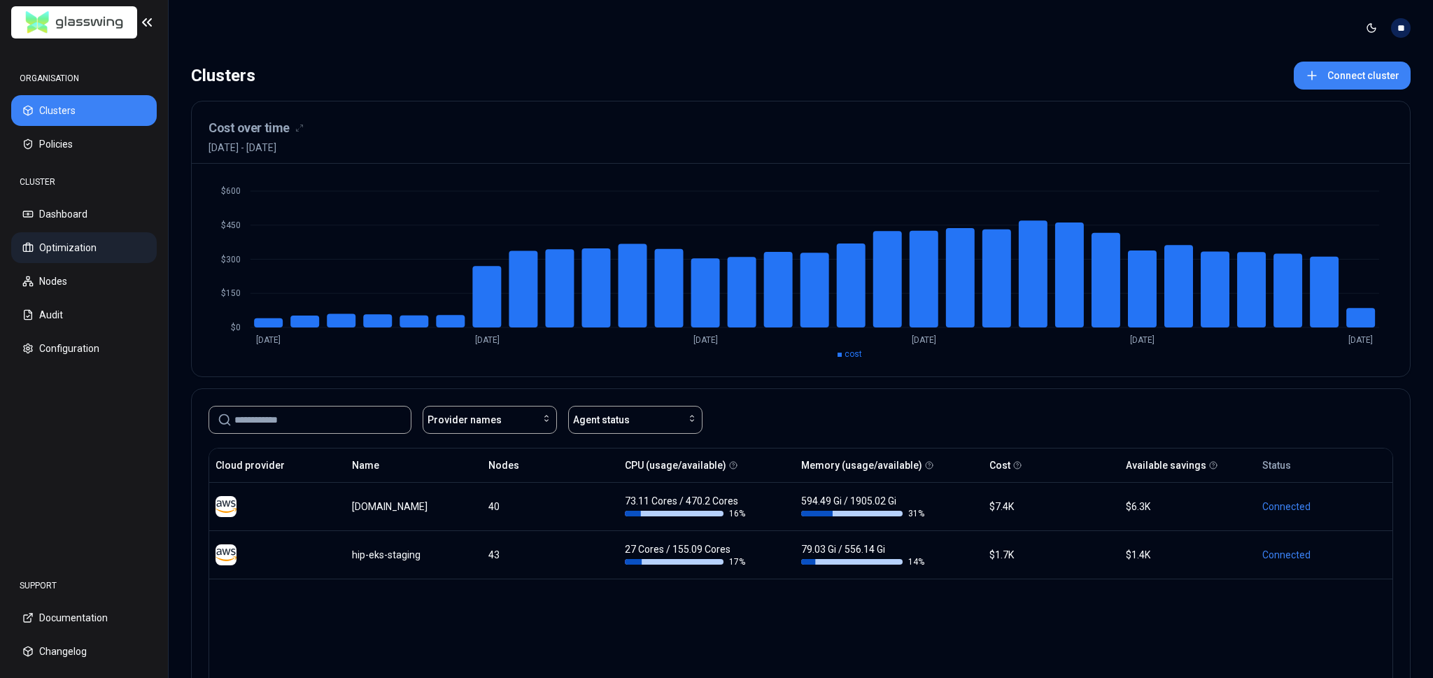 This screenshot has height=678, width=1433. What do you see at coordinates (250, 465) in the screenshot?
I see `button: Cloud provider` at bounding box center [250, 465].